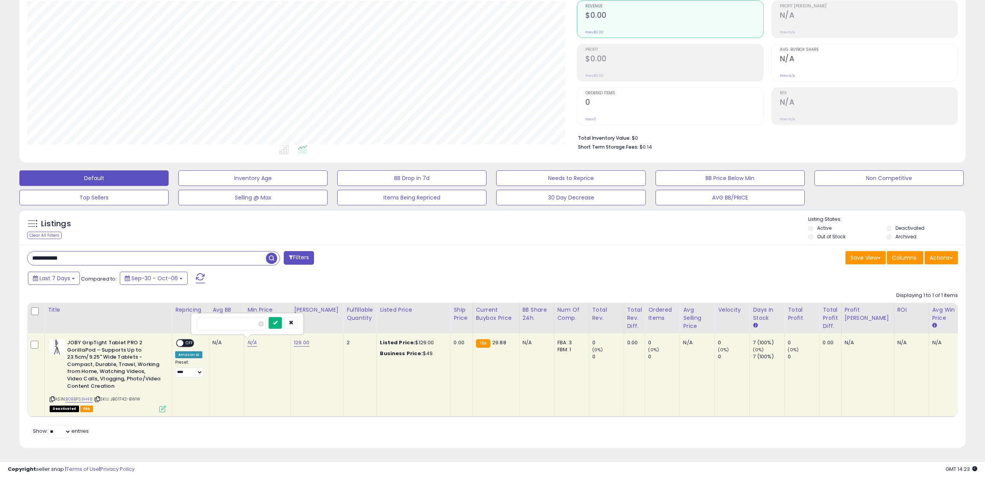 This screenshot has width=985, height=477. Describe the element at coordinates (56, 224) in the screenshot. I see `h5: Listings` at that location.